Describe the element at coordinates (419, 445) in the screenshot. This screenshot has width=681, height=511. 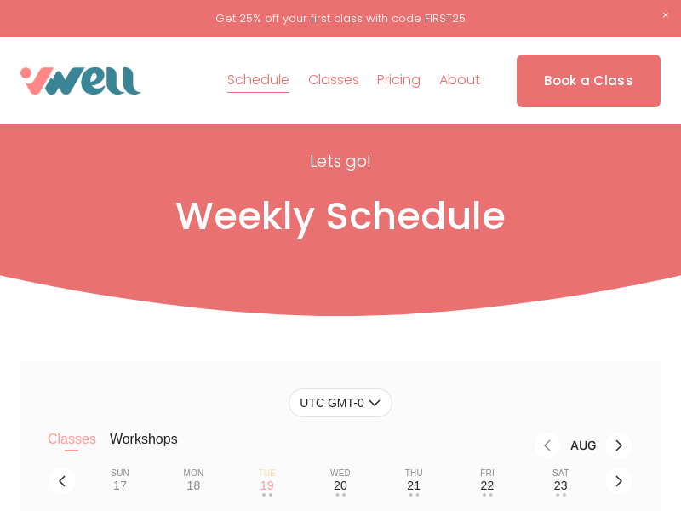
I see `nav: Month switch` at that location.